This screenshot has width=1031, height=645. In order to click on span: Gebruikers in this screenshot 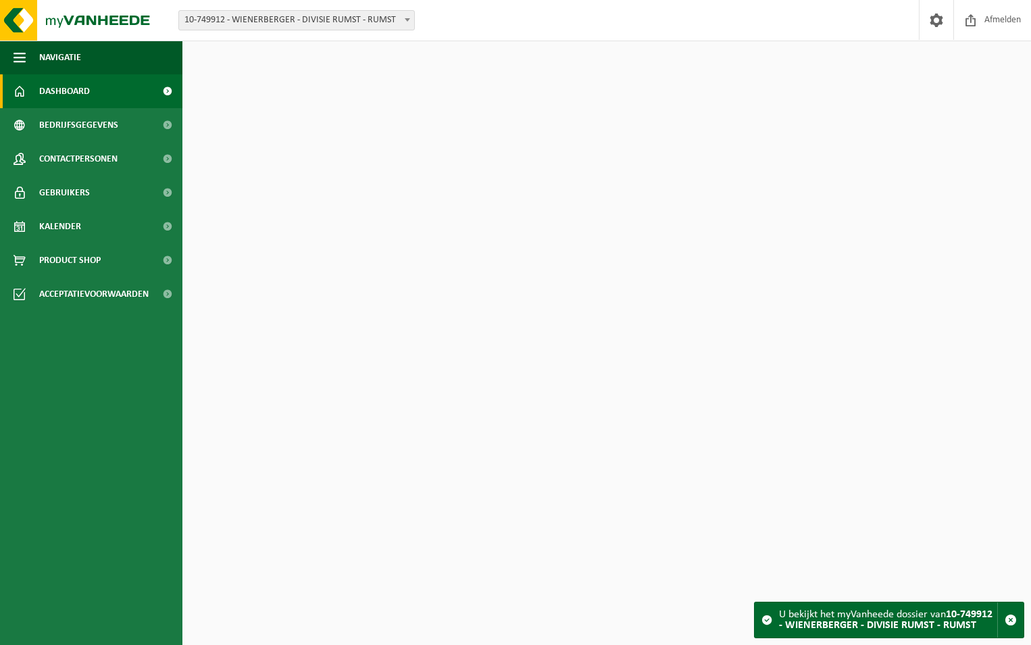, I will do `click(64, 193)`.